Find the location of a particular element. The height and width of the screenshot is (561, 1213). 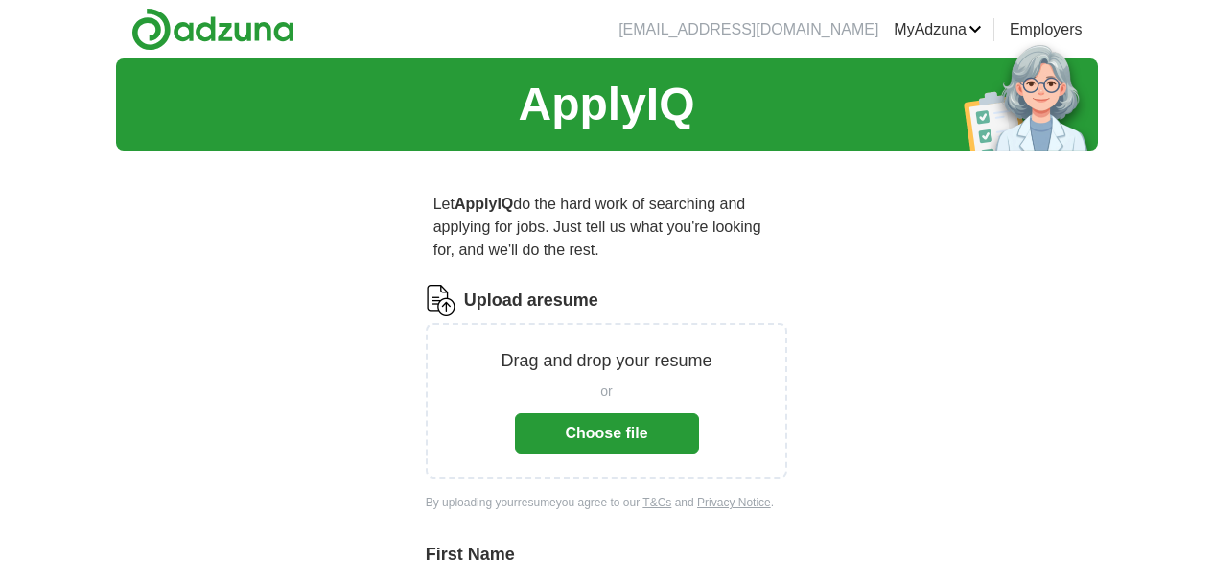

p: Drag and drop your resume is located at coordinates (606, 360).